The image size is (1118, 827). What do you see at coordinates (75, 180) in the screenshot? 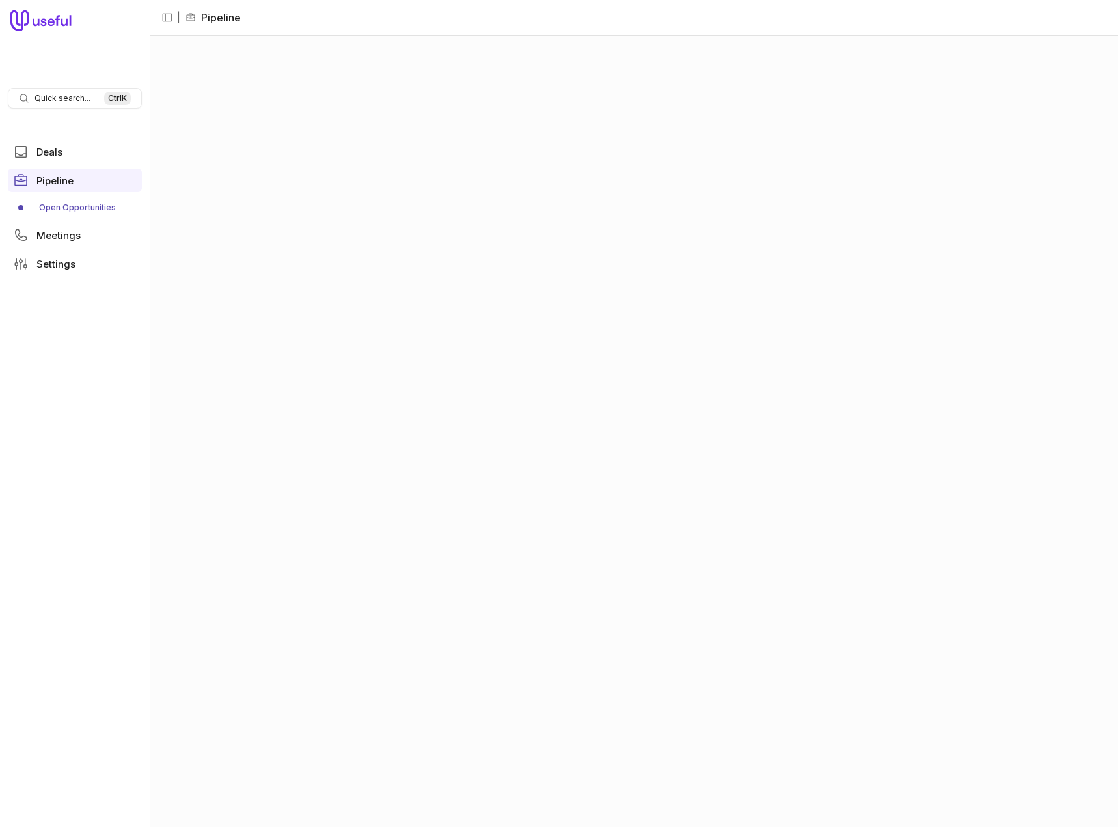
I see `a: Pipeline` at bounding box center [75, 180].